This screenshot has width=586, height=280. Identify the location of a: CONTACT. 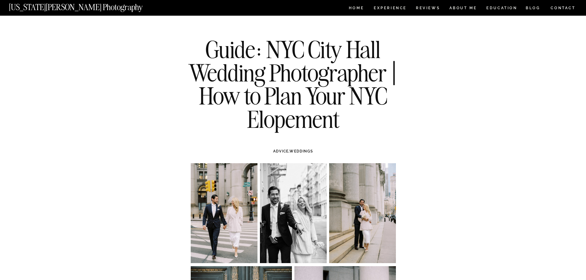
(563, 8).